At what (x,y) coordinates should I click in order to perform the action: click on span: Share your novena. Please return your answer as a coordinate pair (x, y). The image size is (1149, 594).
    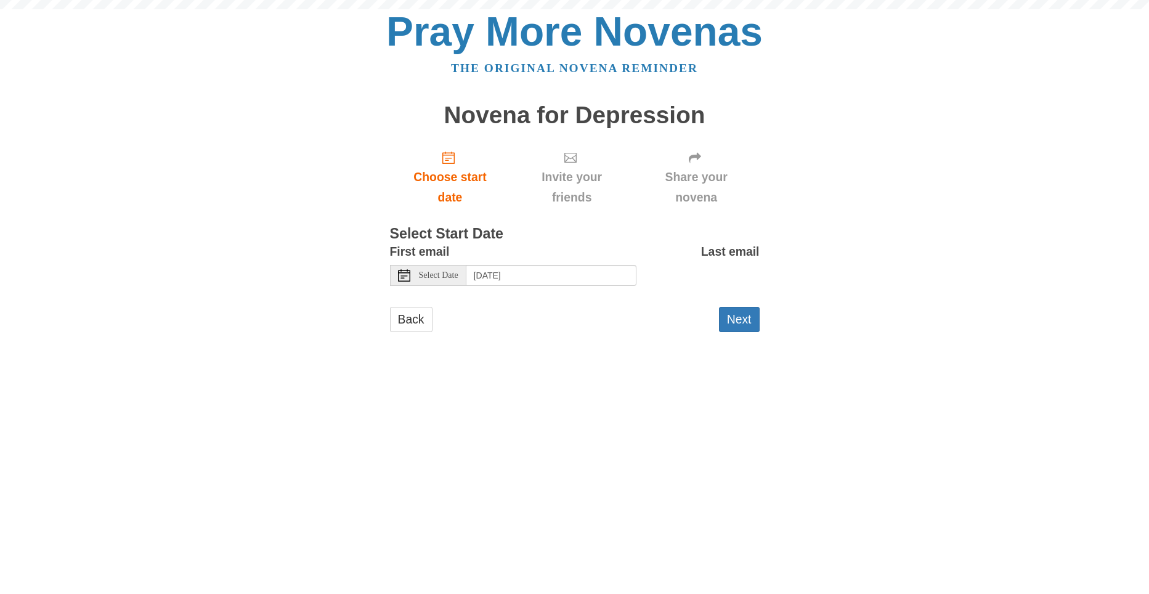
    Looking at the image, I should click on (696, 187).